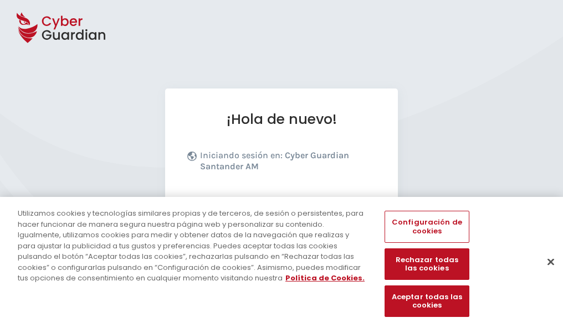  What do you see at coordinates (324, 278) in the screenshot?
I see `a: Más información sobre su privacidad, se abre en una nueva pestaña` at bounding box center [324, 278].